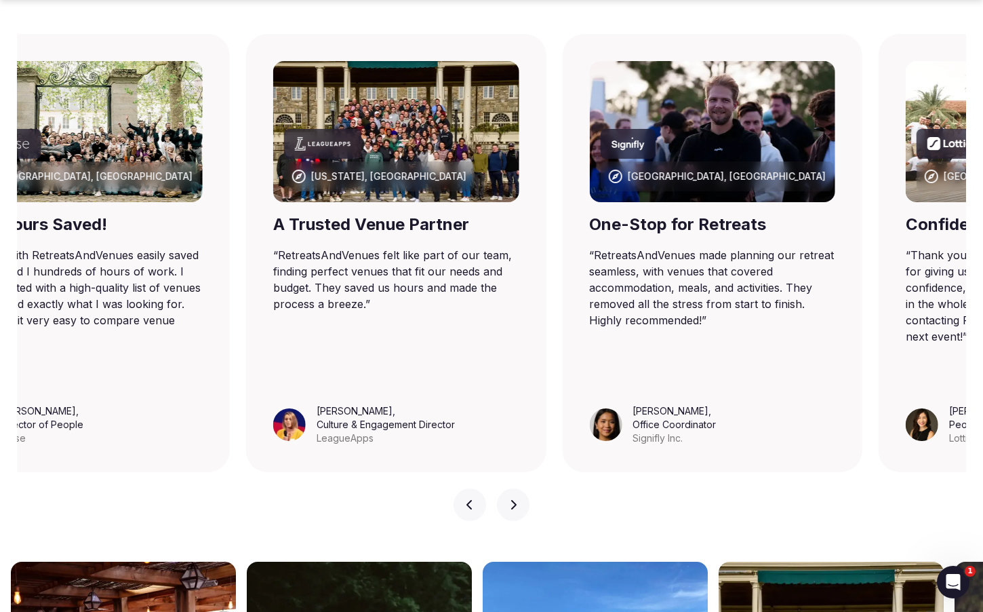 This screenshot has width=983, height=612. I want to click on blockquote: “ RetreatsAndVenues made planning our retreat seamless, with venues that covered accommodation, m..., so click(712, 288).